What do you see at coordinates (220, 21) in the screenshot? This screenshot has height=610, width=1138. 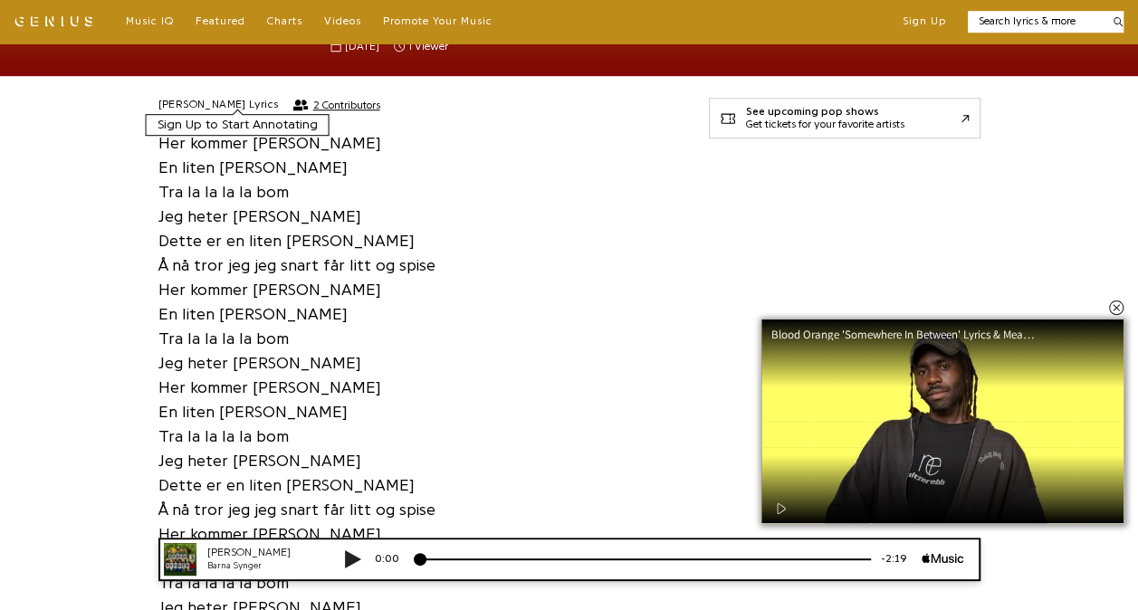 I see `span: Featured` at bounding box center [220, 21].